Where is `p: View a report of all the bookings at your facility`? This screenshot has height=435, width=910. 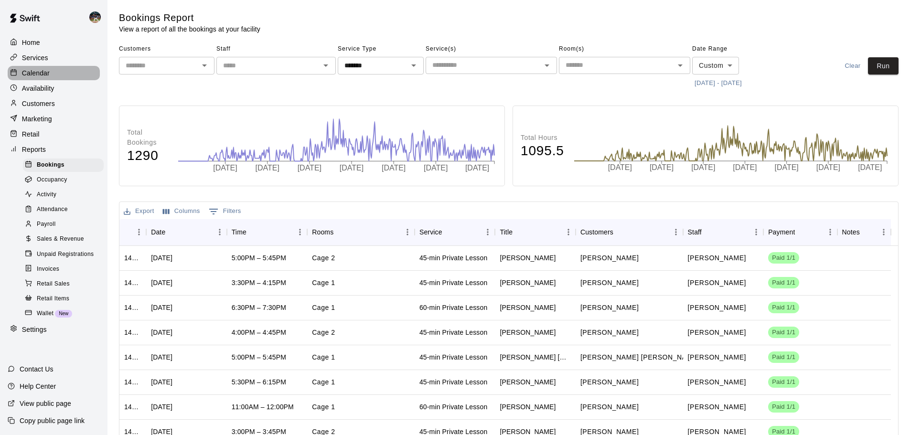 p: View a report of all the bookings at your facility is located at coordinates (190, 29).